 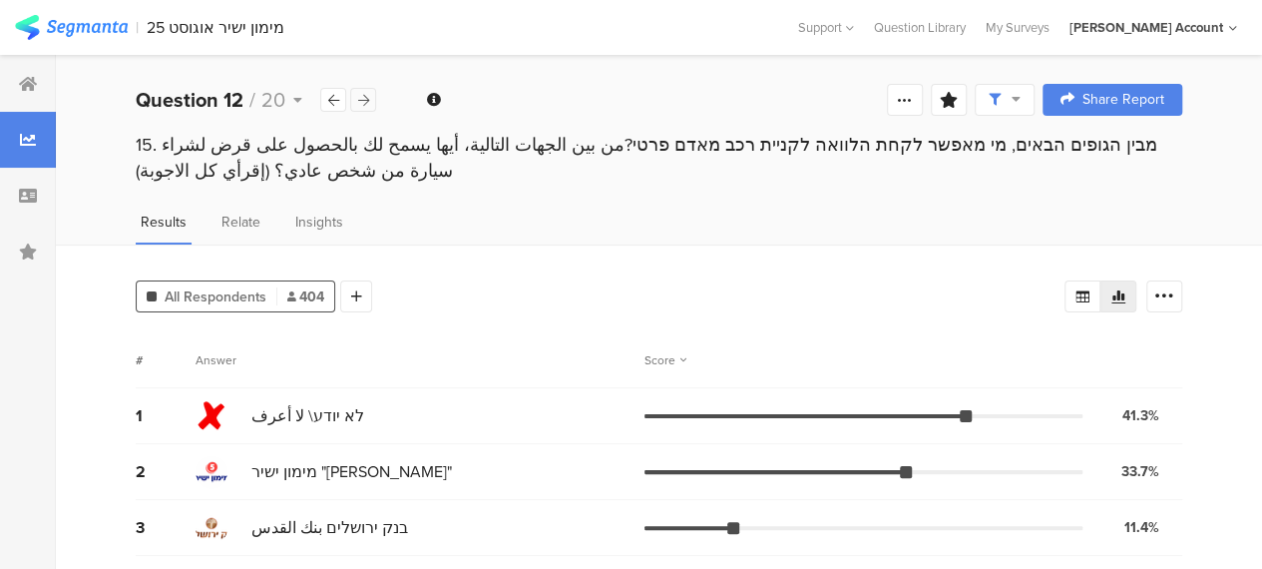 I want to click on div: 33.7%, so click(x=1140, y=471).